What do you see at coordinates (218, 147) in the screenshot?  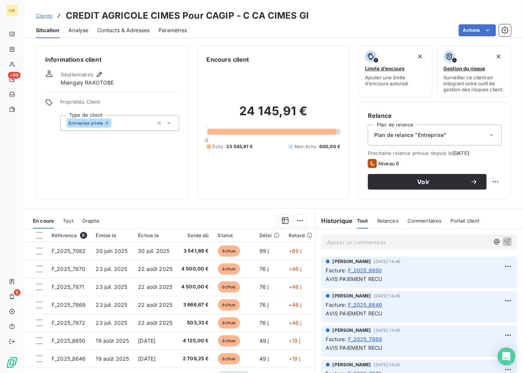 I see `span: Échu` at bounding box center [218, 147].